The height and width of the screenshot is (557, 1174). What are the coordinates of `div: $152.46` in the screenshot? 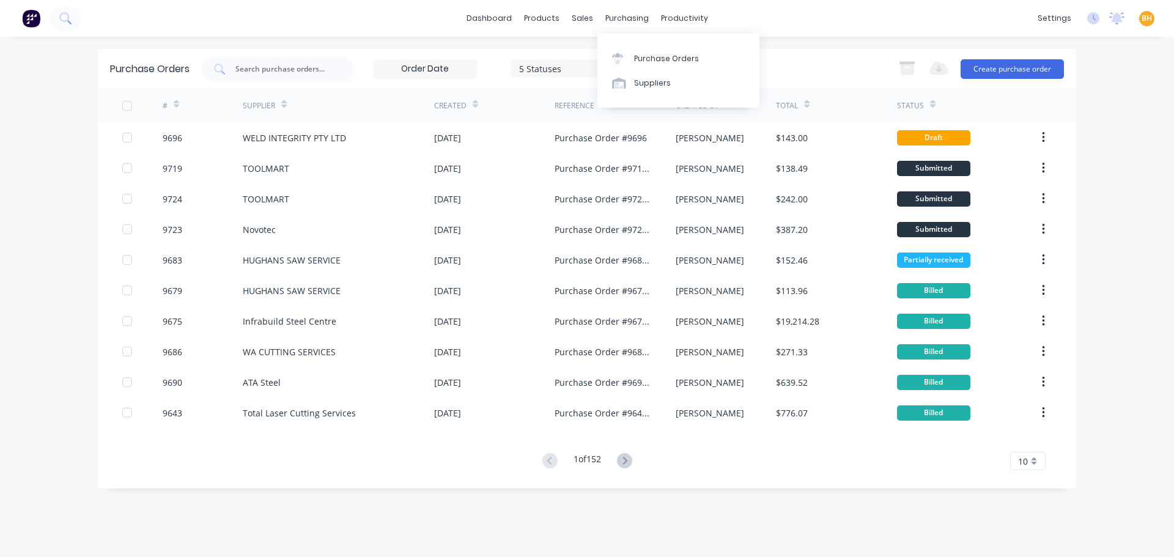 It's located at (792, 260).